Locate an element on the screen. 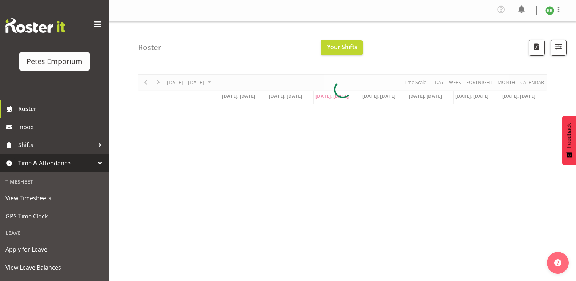 The image size is (576, 281). span: Roster is located at coordinates (62, 109).